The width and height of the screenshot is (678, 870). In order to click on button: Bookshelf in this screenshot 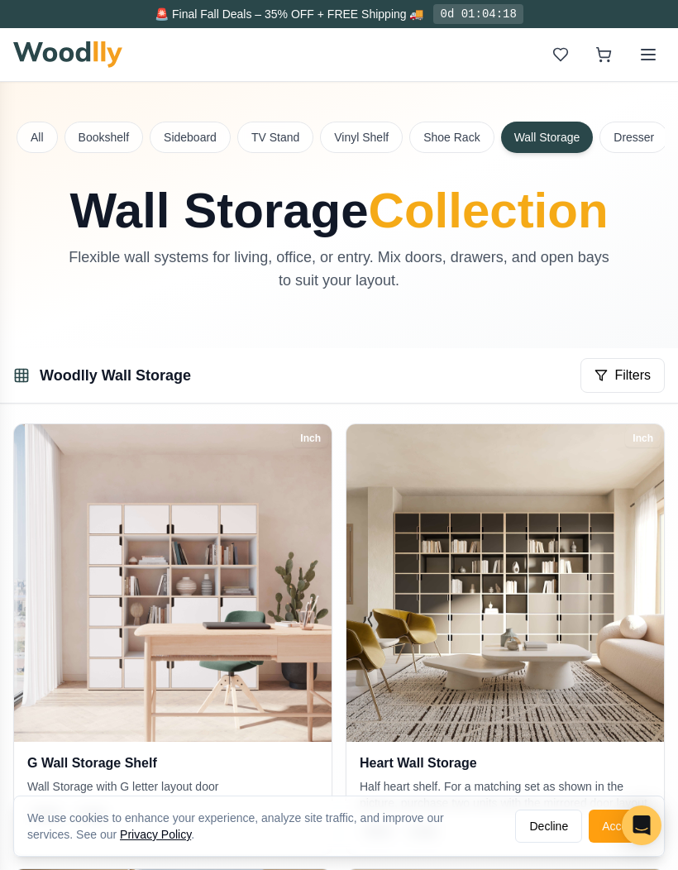, I will do `click(103, 137)`.